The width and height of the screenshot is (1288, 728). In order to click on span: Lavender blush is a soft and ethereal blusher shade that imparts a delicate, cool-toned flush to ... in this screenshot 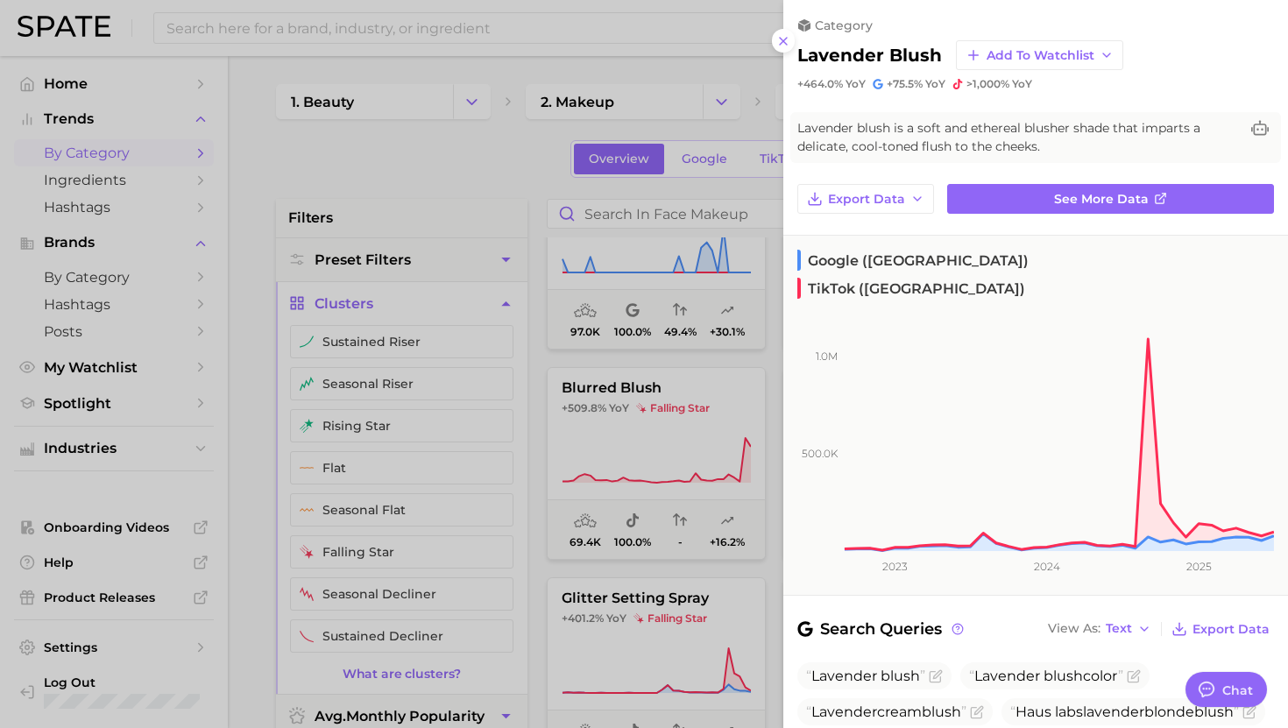, I will do `click(1018, 138)`.